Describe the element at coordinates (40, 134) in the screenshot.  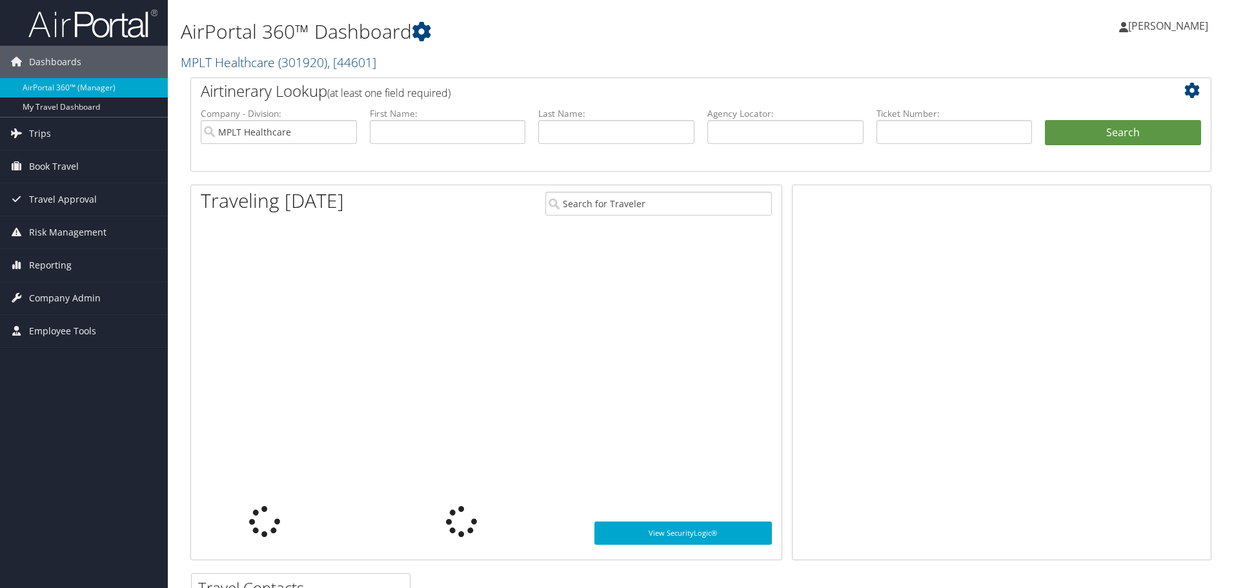
I see `span: Trips` at that location.